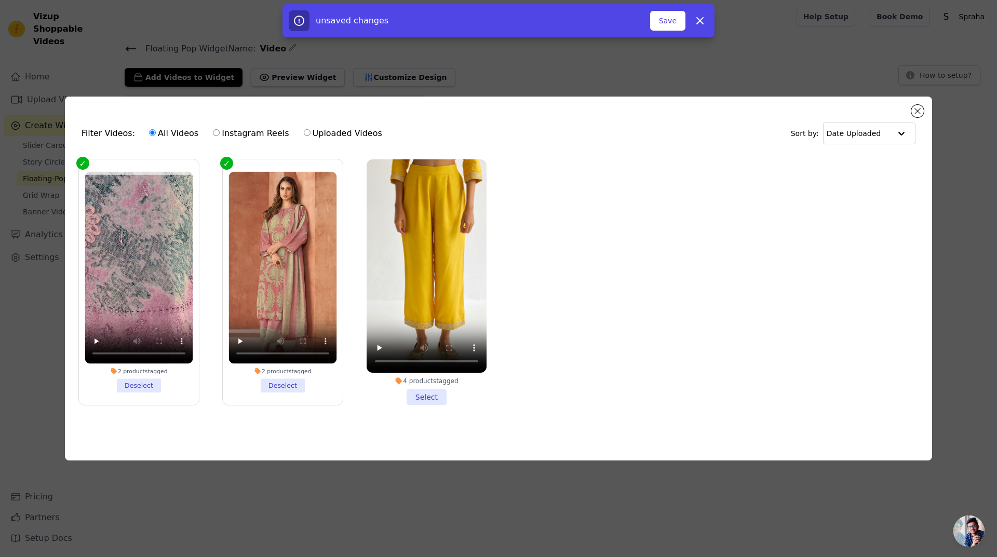  I want to click on div: Sort by:, so click(853, 133).